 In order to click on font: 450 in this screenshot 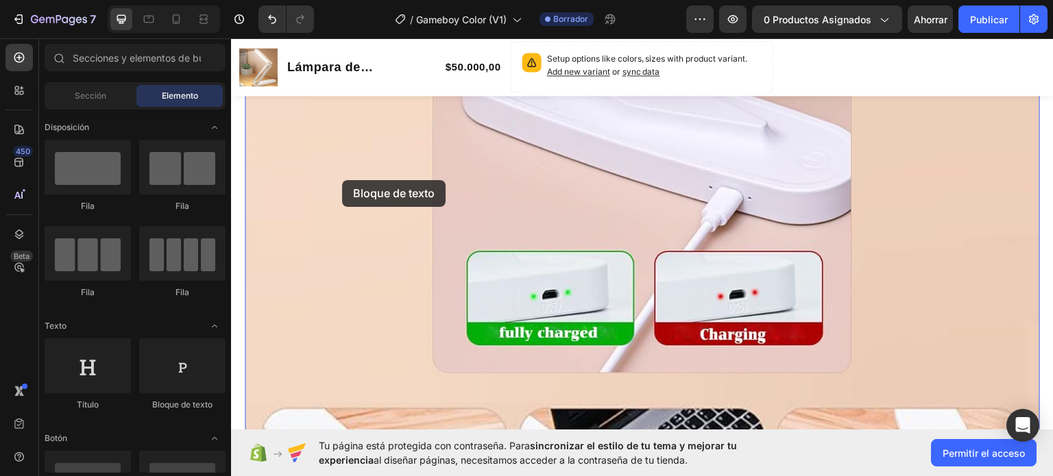, I will do `click(23, 151)`.